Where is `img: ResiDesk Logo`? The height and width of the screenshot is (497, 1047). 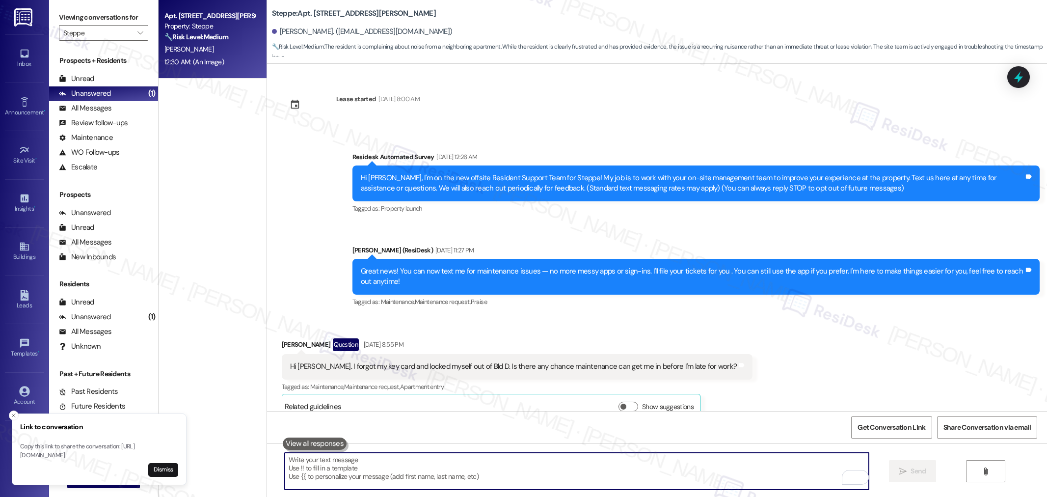
img: ResiDesk Logo is located at coordinates (24, 17).